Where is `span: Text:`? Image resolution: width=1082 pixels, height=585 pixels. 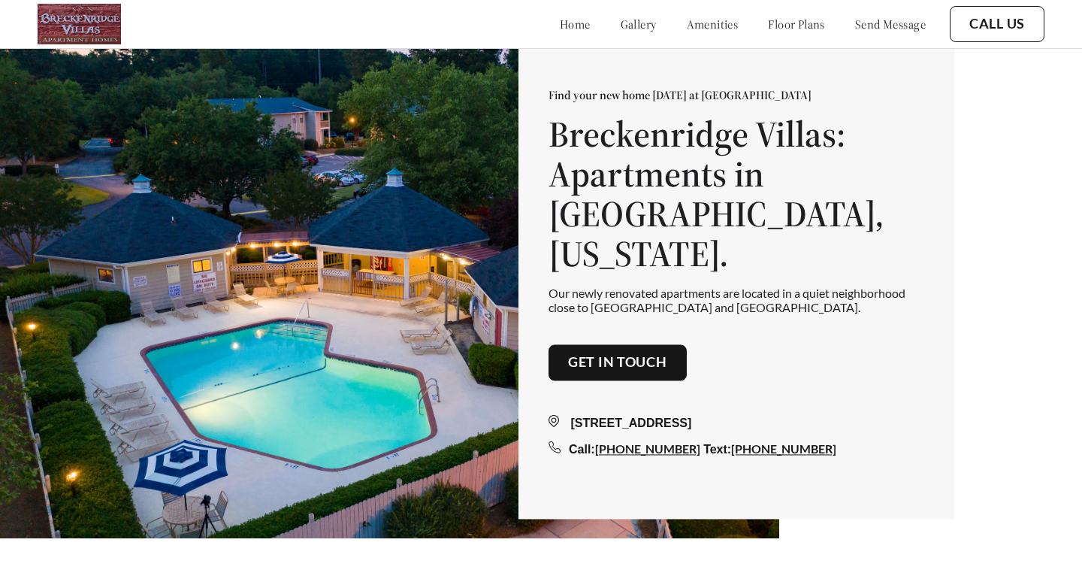 span: Text: is located at coordinates (717, 449).